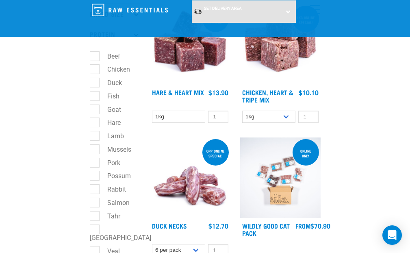 Image resolution: width=410 pixels, height=253 pixels. I want to click on label: Salmon, so click(113, 202).